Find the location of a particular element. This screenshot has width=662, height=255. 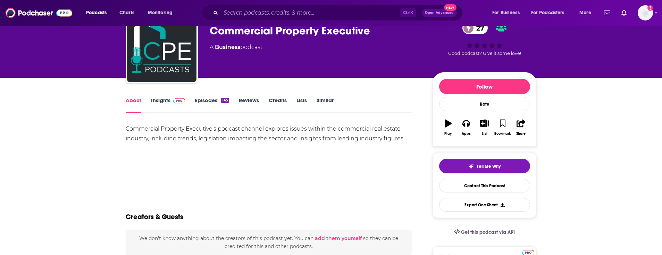

a: Podchaser - Follow, Share and Rate Podcasts is located at coordinates (39, 13).